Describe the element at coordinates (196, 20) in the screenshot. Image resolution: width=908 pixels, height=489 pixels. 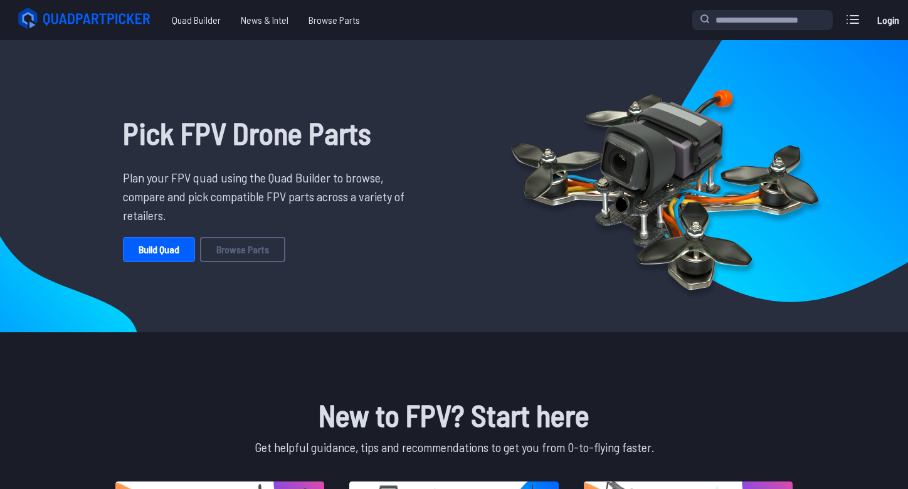
I see `span: Quad Builder` at that location.